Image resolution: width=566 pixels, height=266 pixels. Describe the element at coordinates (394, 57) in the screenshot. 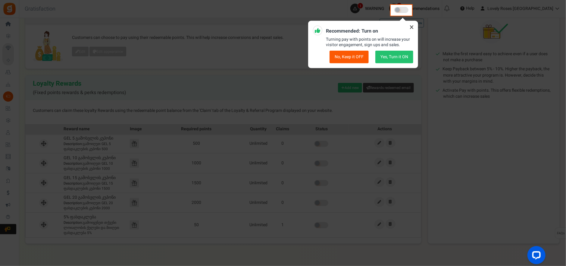

I see `button: Yes, Turn it ON` at that location.